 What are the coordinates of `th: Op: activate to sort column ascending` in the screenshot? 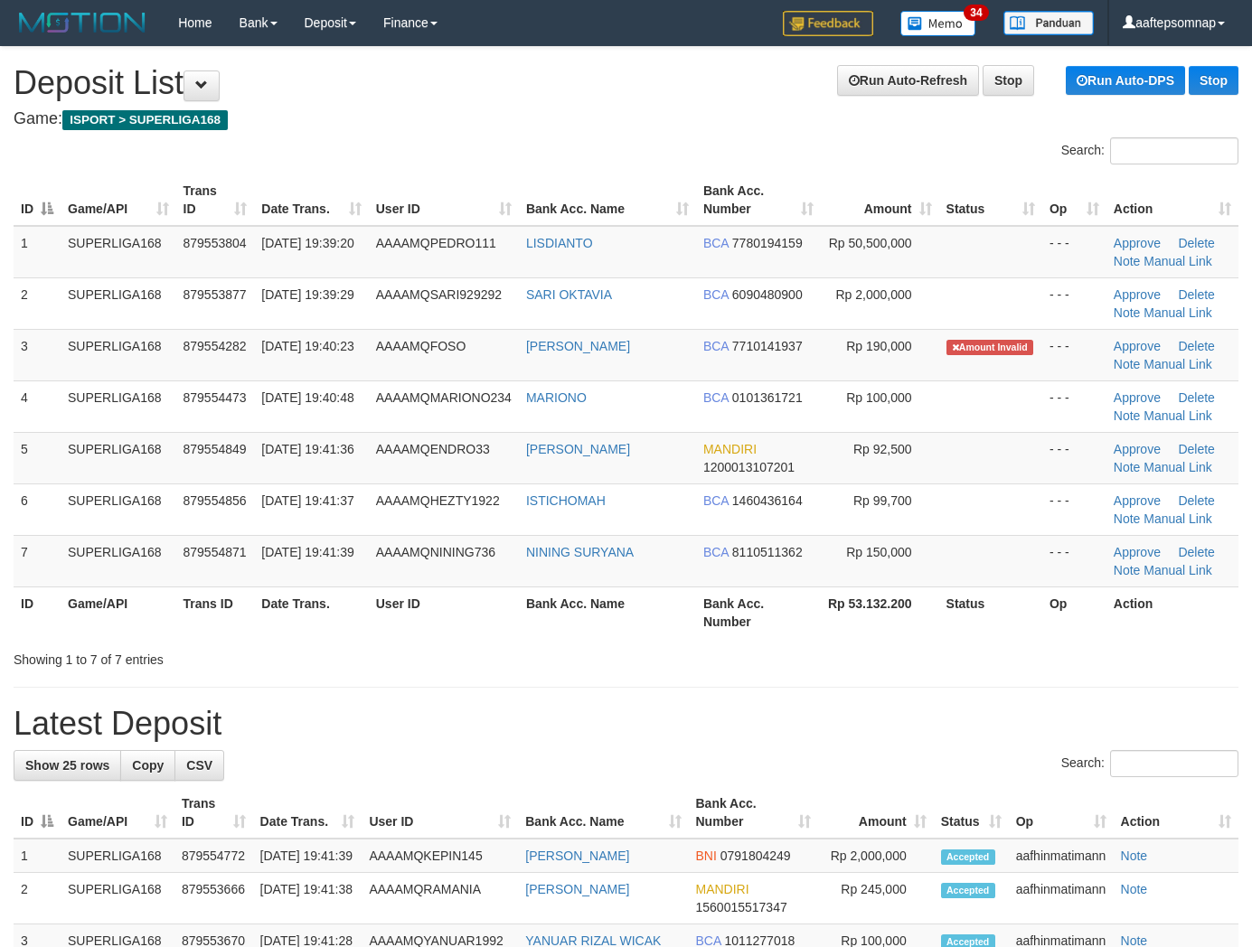 It's located at (1061, 813).